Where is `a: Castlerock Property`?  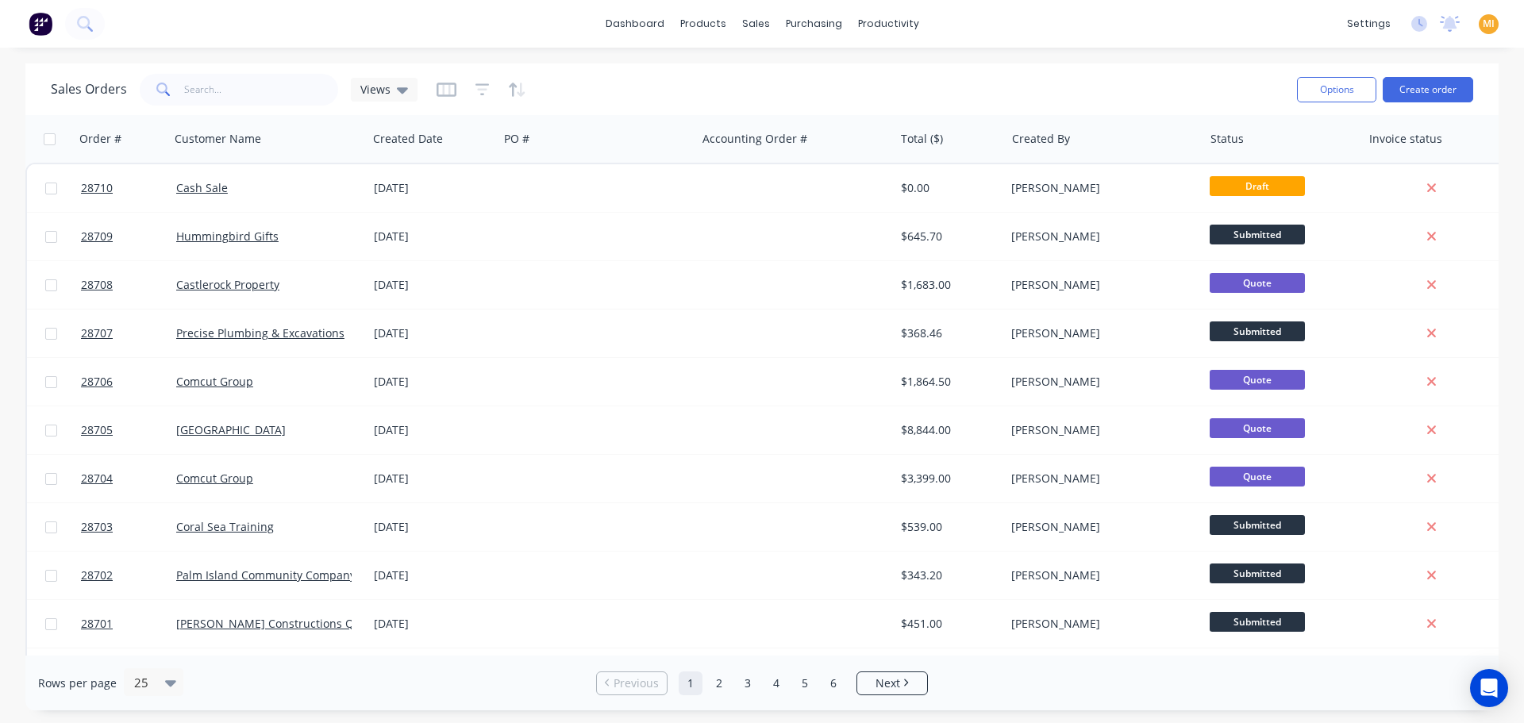
a: Castlerock Property is located at coordinates (228, 284).